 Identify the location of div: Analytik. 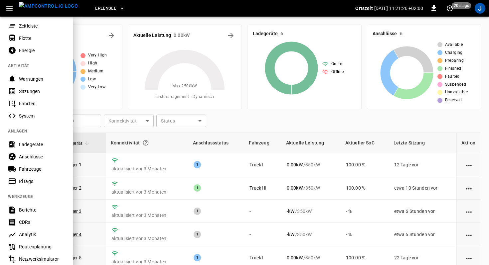
(42, 235).